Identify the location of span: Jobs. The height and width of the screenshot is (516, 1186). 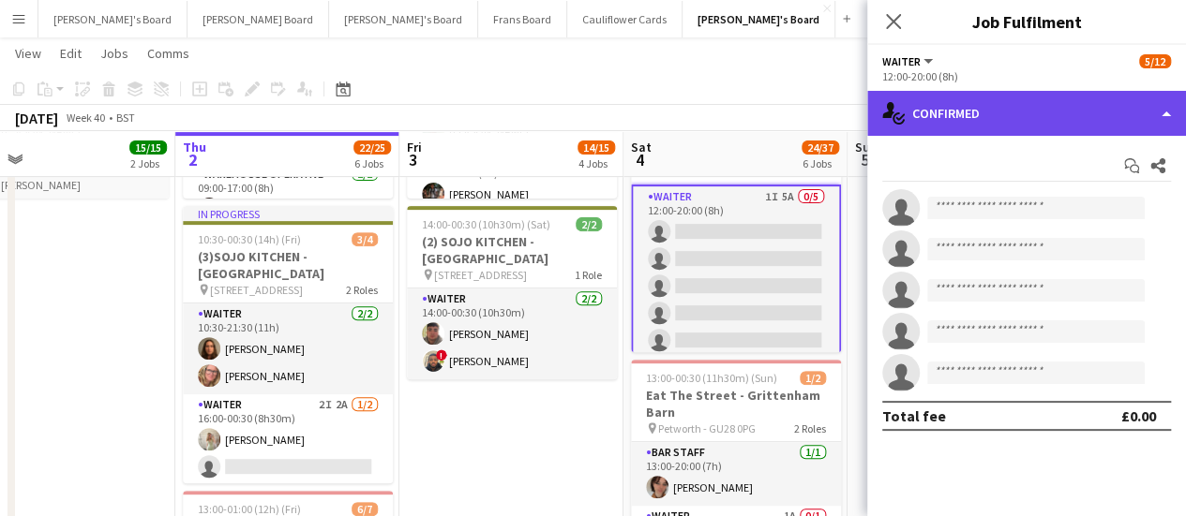
(114, 53).